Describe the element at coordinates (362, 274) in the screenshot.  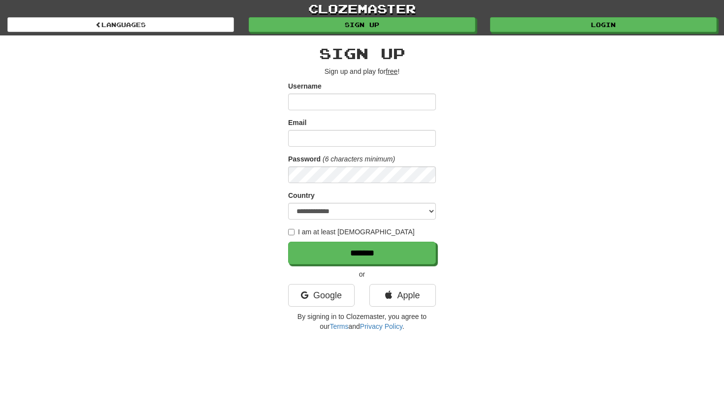
I see `p: or` at that location.